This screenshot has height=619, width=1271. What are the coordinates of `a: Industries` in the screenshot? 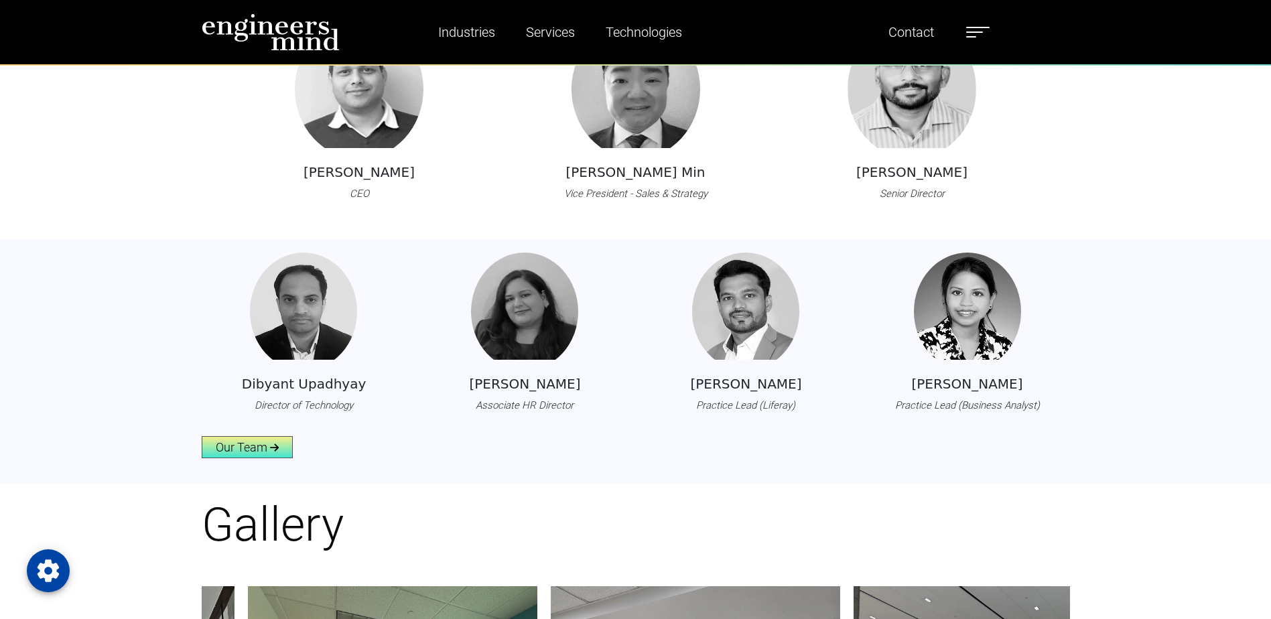 It's located at (466, 32).